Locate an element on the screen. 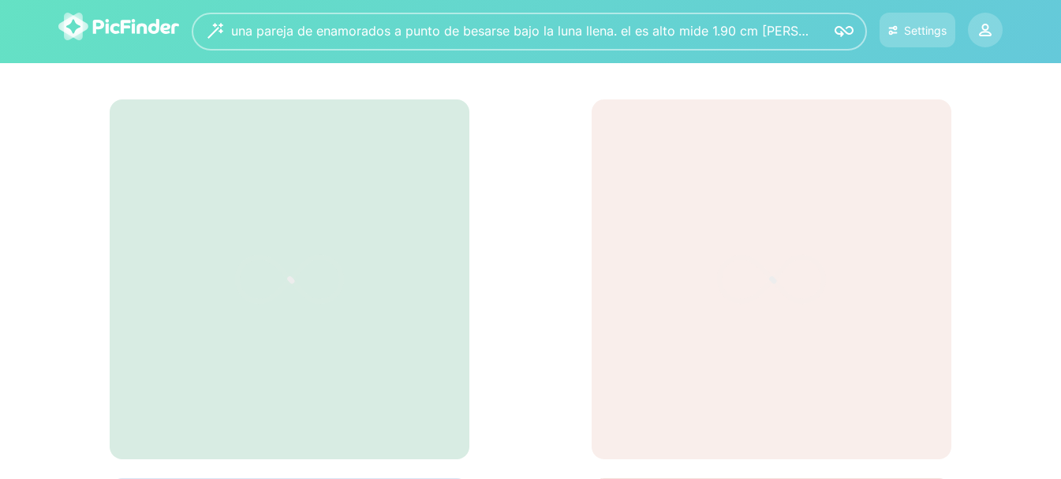  img: wizard.svg is located at coordinates (215, 31).